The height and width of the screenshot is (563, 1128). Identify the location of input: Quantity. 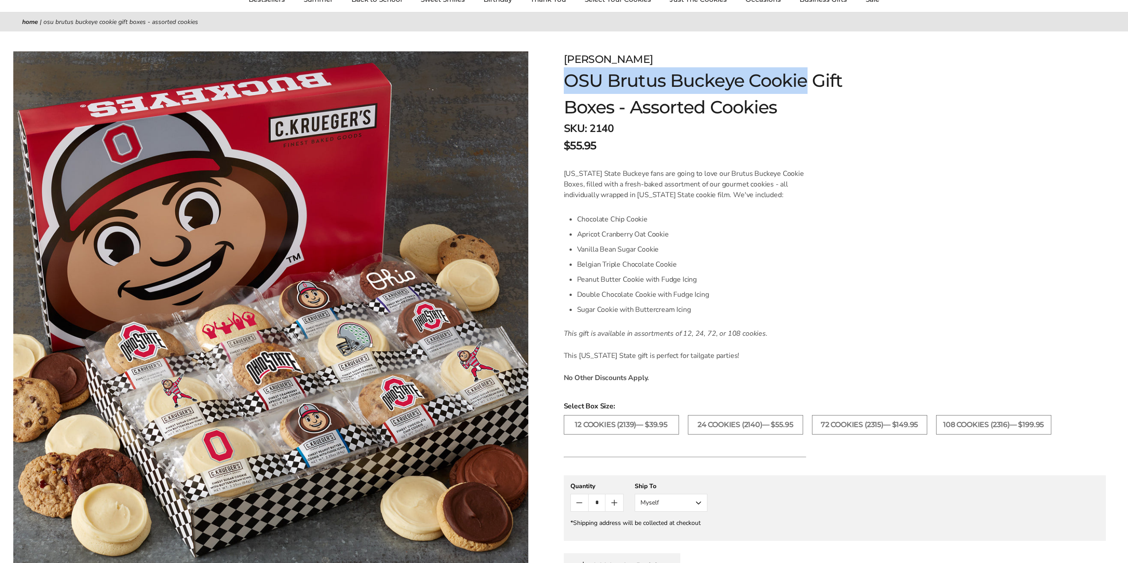
(596, 503).